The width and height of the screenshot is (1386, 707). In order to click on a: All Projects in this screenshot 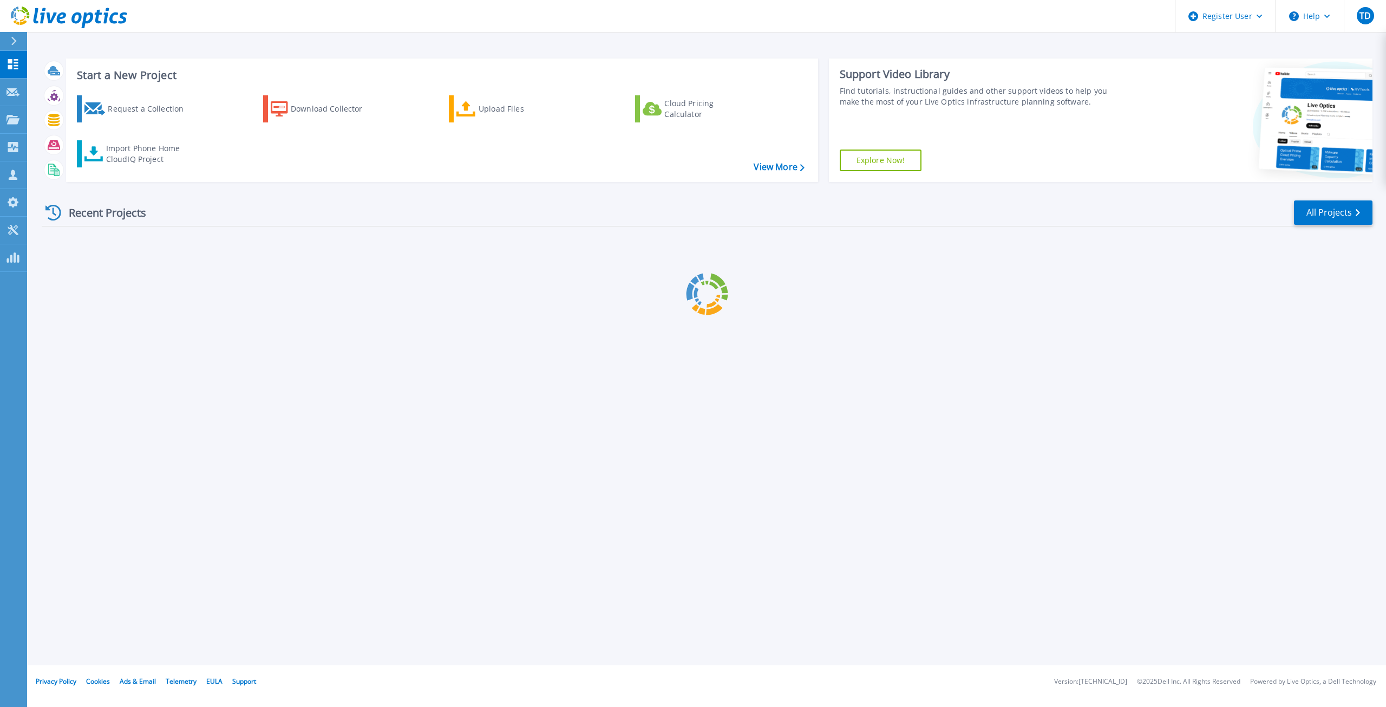, I will do `click(1333, 212)`.